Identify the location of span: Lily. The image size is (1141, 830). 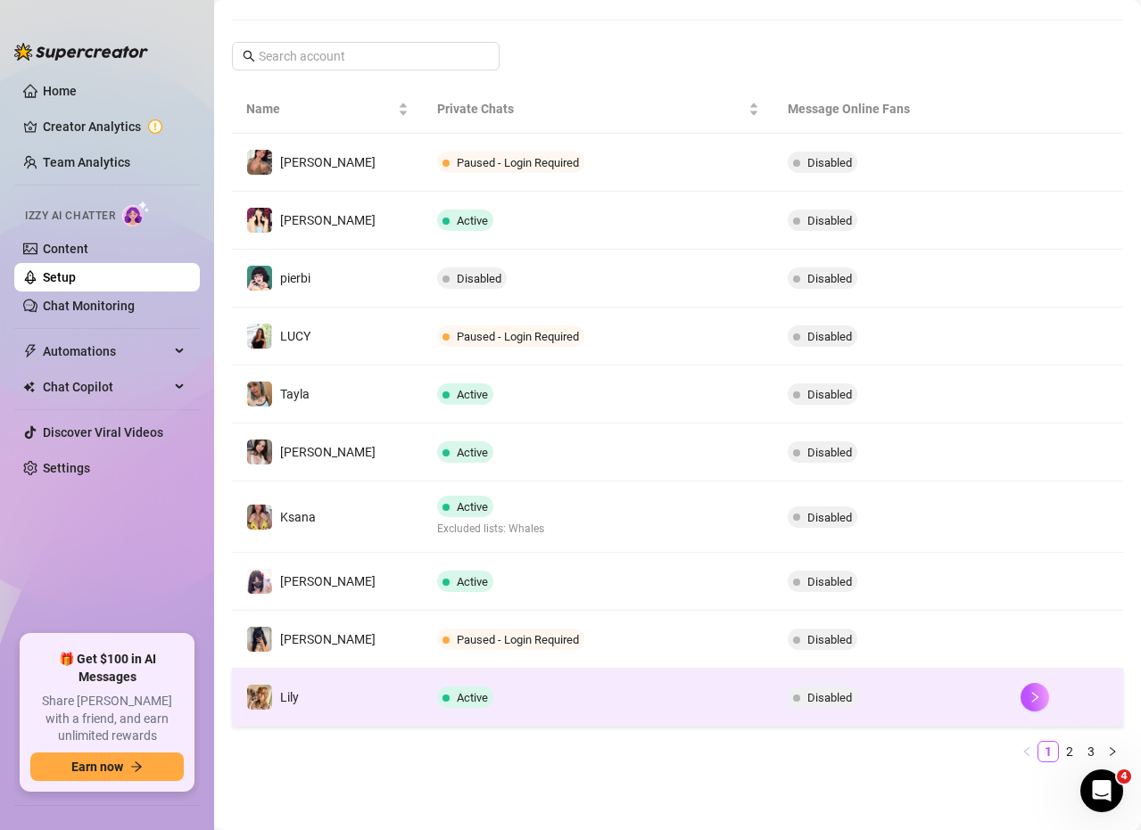
(289, 698).